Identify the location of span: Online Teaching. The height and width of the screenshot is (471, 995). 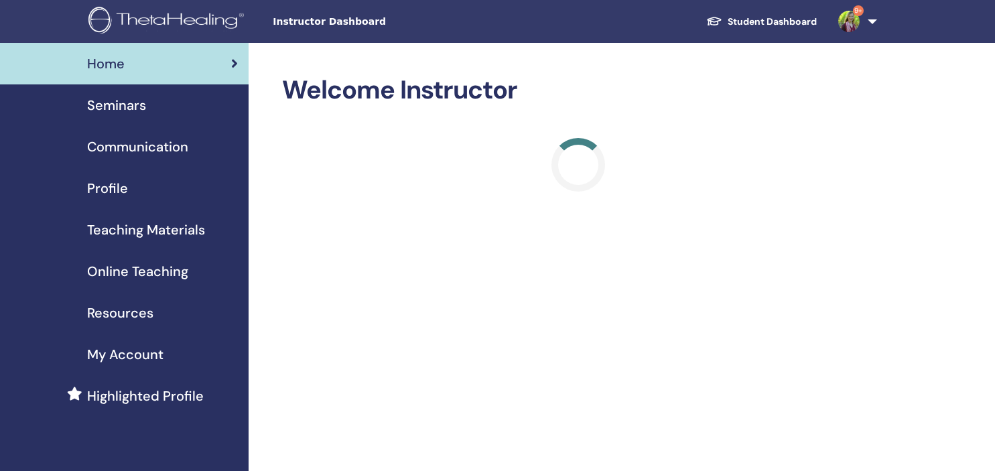
(137, 271).